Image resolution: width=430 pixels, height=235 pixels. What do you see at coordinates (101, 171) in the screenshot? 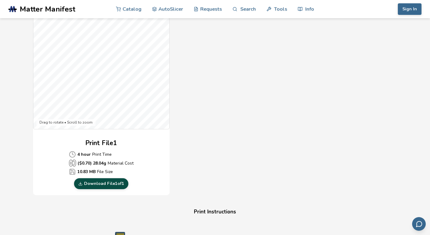
I see `p: File Size` at bounding box center [101, 171].